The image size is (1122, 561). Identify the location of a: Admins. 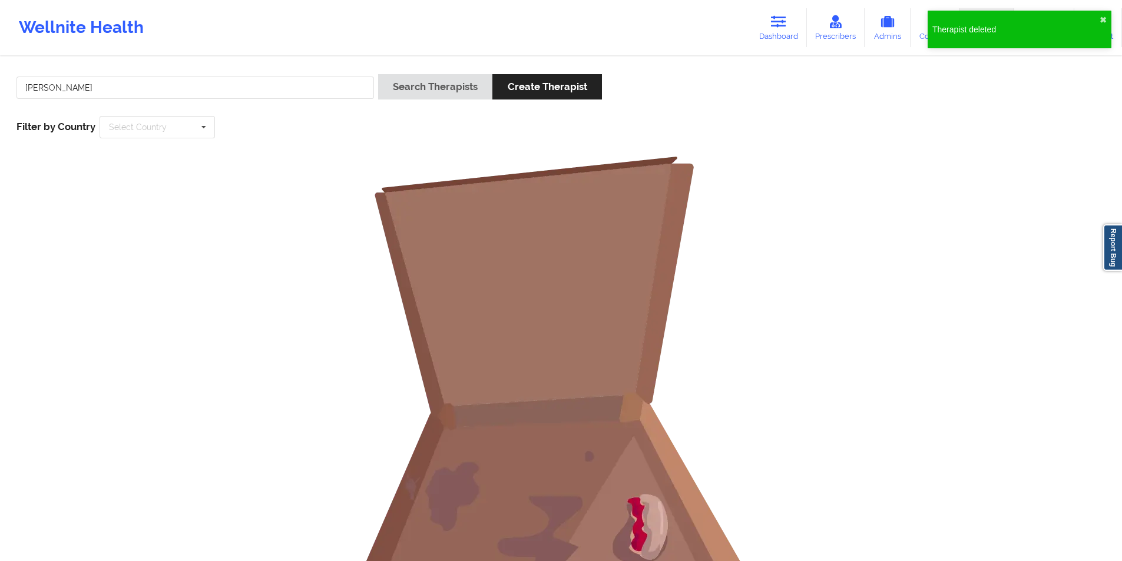
(888, 28).